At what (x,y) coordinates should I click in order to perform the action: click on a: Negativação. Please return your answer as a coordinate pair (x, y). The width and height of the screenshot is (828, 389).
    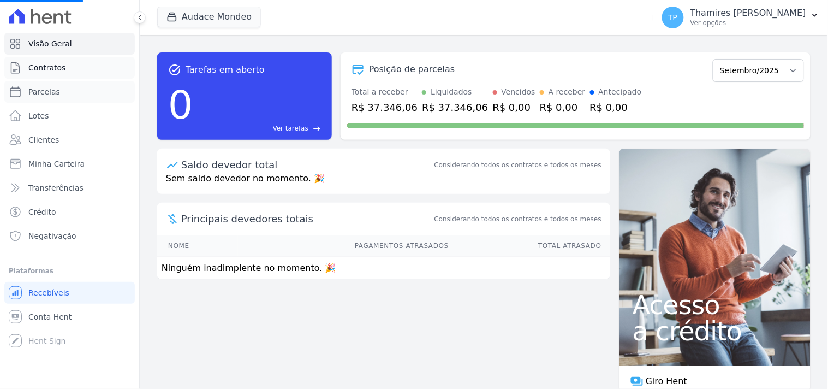
    Looking at the image, I should click on (69, 236).